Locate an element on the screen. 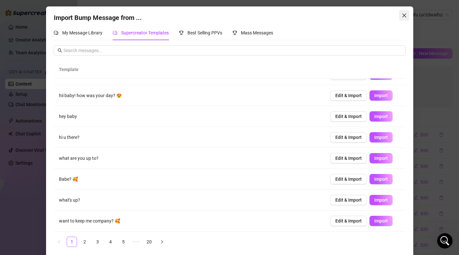 Image resolution: width=459 pixels, height=255 pixels. td: hey baby is located at coordinates (189, 116).